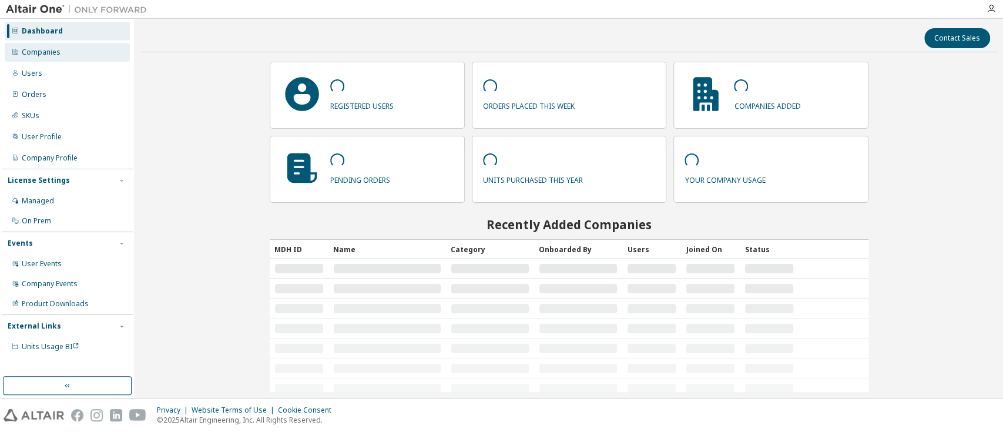  Describe the element at coordinates (299, 249) in the screenshot. I see `div: MDH ID` at that location.